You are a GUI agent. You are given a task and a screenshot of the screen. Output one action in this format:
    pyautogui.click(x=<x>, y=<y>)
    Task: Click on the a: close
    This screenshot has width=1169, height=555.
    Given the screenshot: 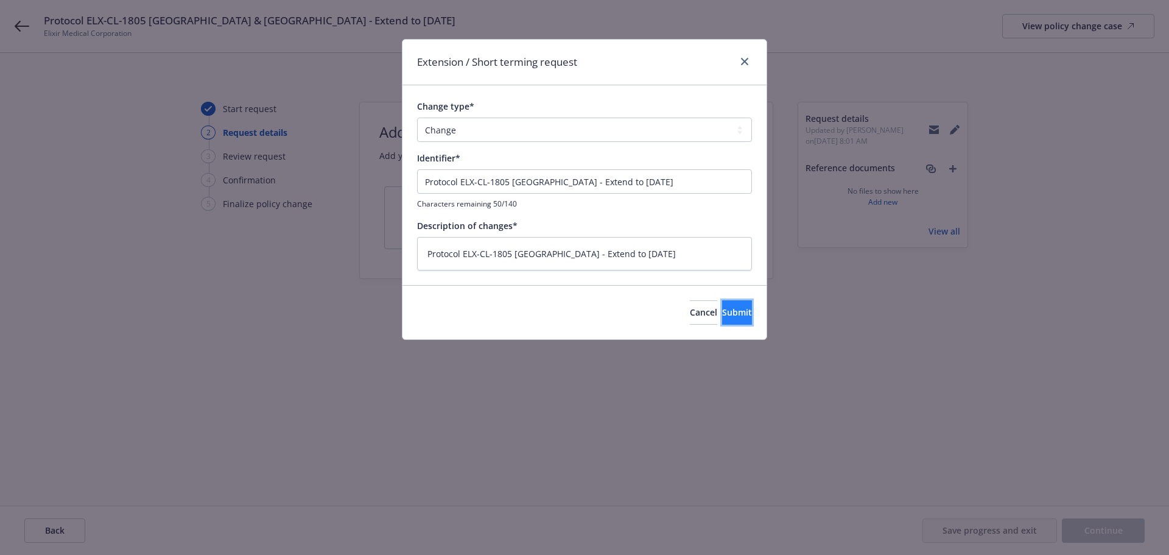 What is the action you would take?
    pyautogui.click(x=745, y=61)
    